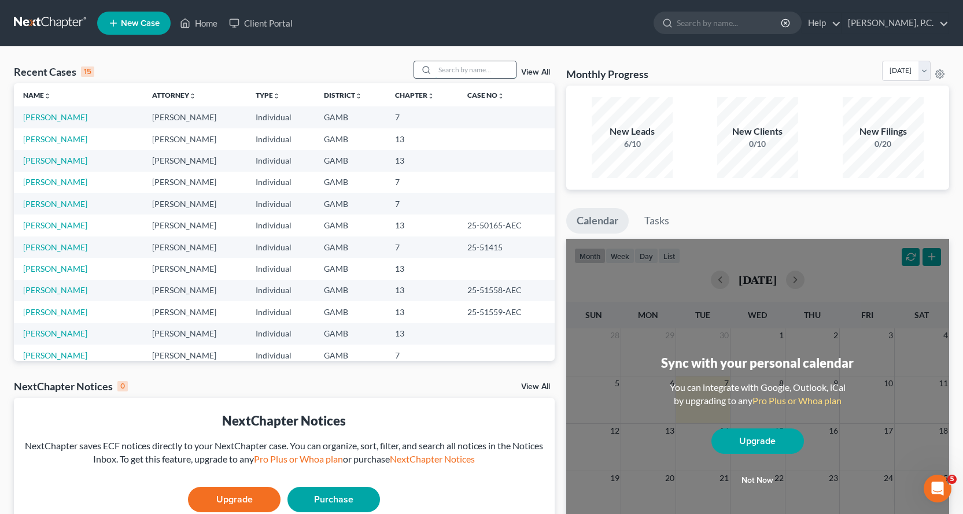 The height and width of the screenshot is (514, 963). Describe the element at coordinates (883, 131) in the screenshot. I see `div: New Filings` at that location.